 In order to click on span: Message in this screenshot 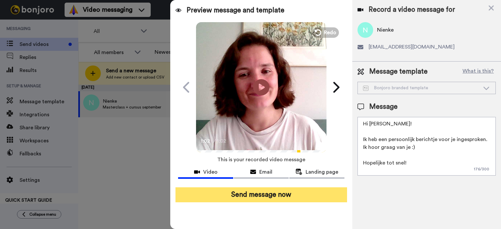, I will do `click(383, 107)`.